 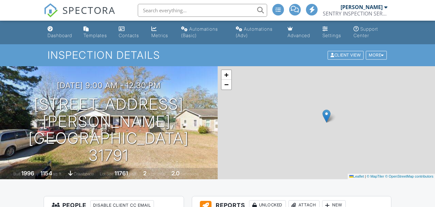 What do you see at coordinates (227, 75) in the screenshot?
I see `a: Zoom in` at bounding box center [227, 75].